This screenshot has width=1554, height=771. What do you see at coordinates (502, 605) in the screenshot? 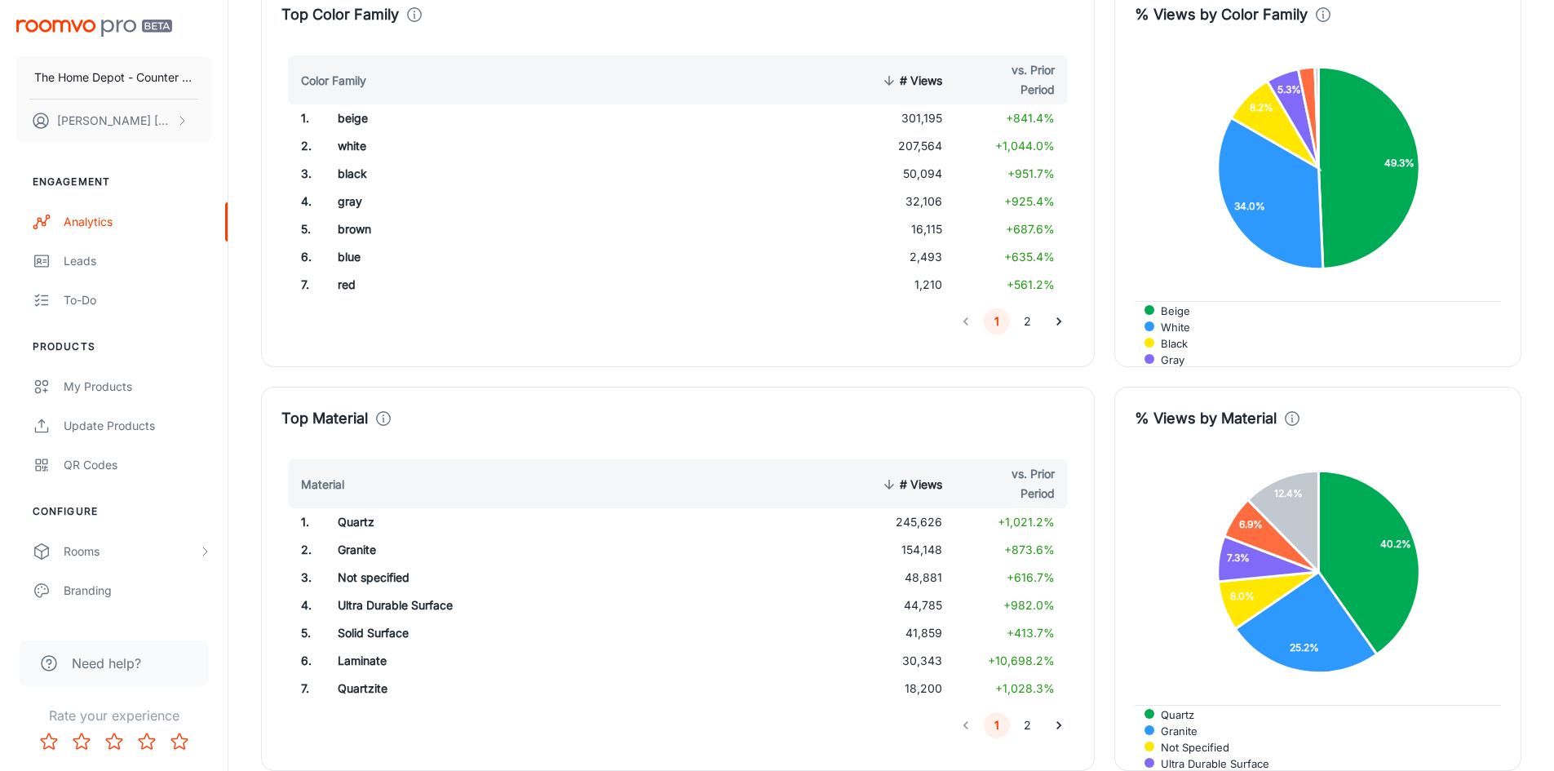
I see `td: Ultra Durable Surface` at bounding box center [502, 605].